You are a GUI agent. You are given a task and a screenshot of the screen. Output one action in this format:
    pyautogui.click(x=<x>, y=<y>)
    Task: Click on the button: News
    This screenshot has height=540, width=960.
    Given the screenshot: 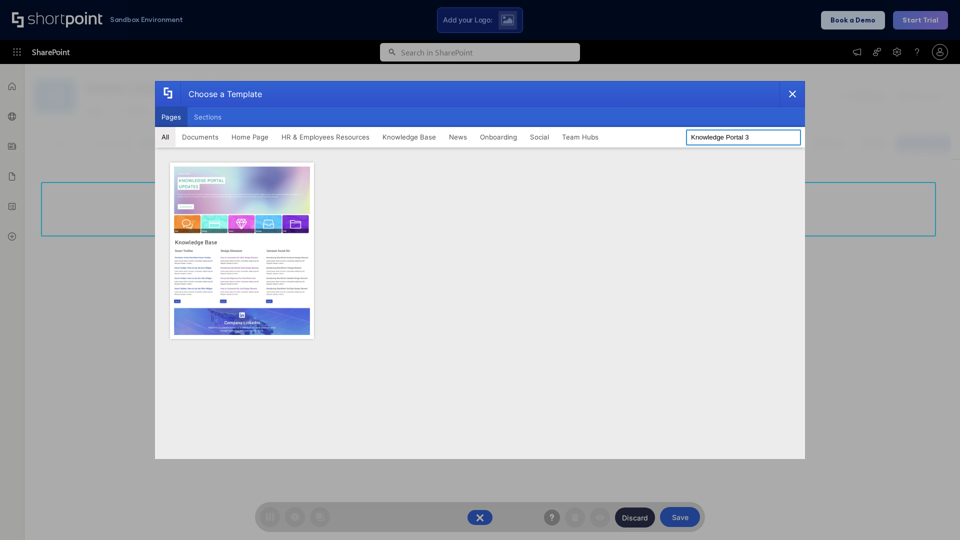 What is the action you would take?
    pyautogui.click(x=458, y=137)
    